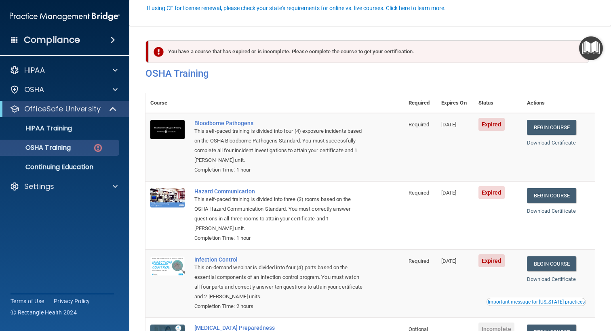 Image resolution: width=611 pixels, height=331 pixels. I want to click on span: Ⓒ Rectangle Health 2024, so click(44, 313).